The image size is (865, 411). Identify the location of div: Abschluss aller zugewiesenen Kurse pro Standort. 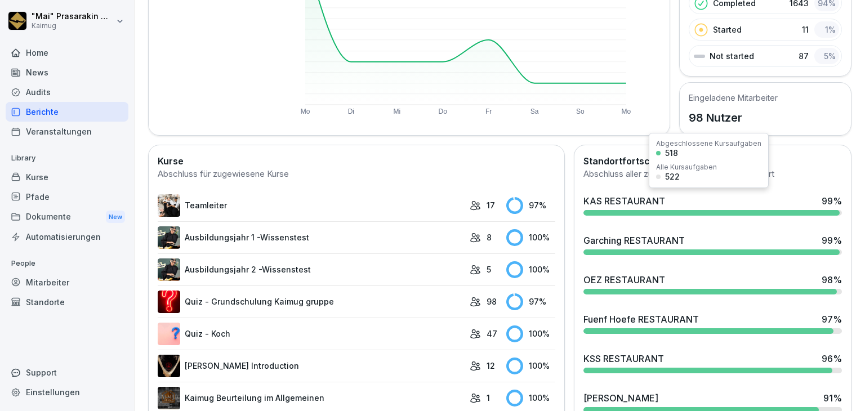
(712, 174).